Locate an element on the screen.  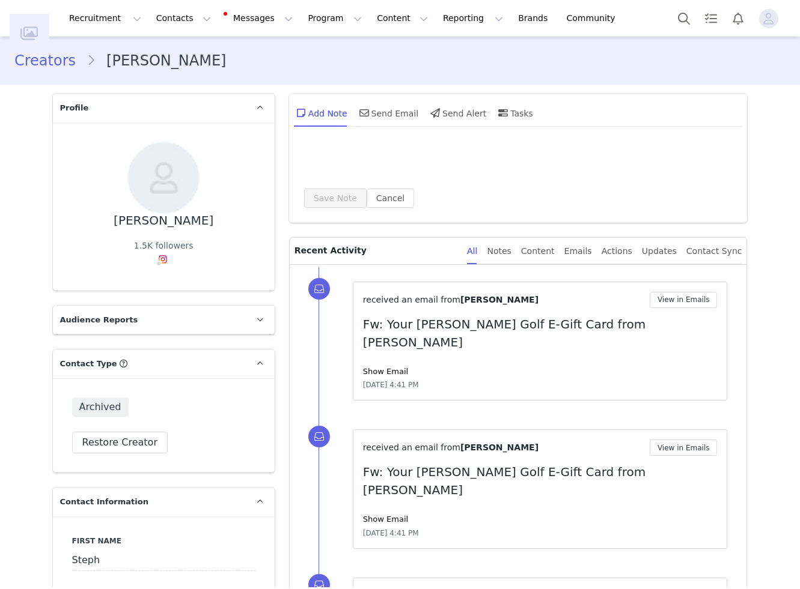
div: All is located at coordinates (472, 251).